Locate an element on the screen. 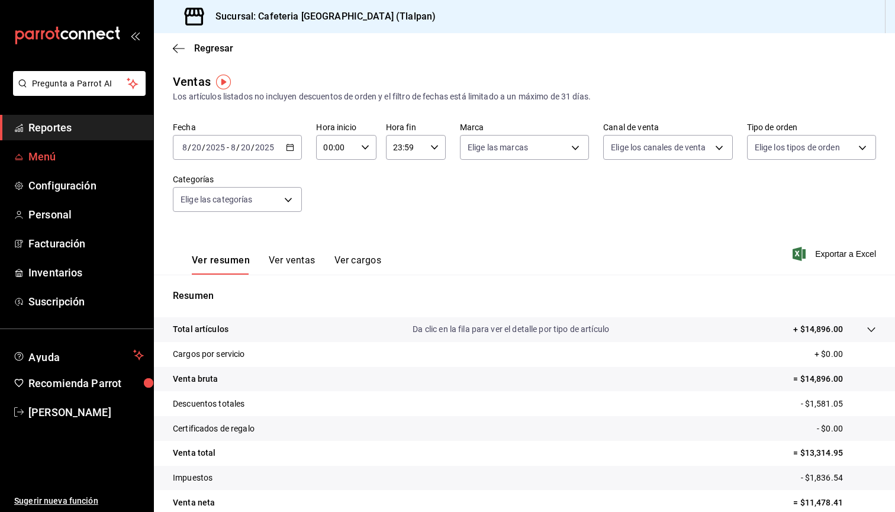 This screenshot has width=895, height=512. p: Descuentos totales is located at coordinates (208, 404).